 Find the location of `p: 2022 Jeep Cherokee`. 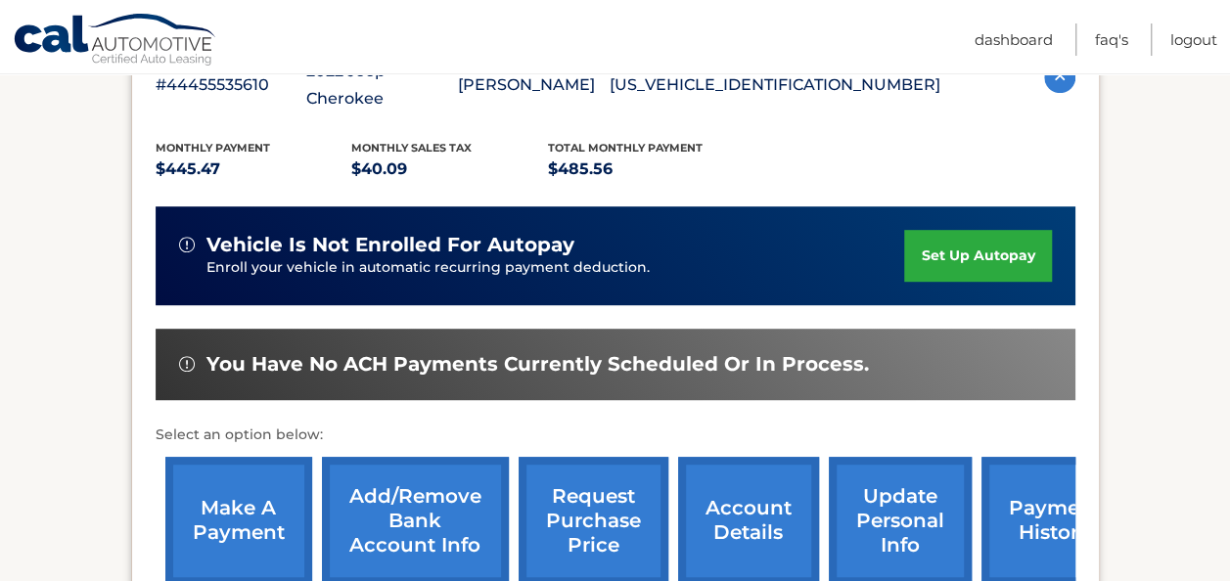

p: 2022 Jeep Cherokee is located at coordinates (382, 85).